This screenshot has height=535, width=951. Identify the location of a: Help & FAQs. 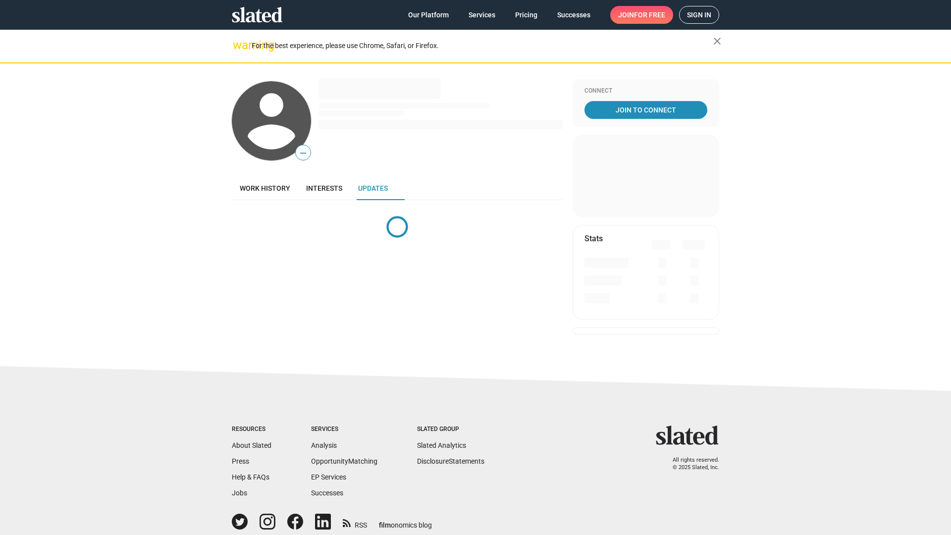
(251, 477).